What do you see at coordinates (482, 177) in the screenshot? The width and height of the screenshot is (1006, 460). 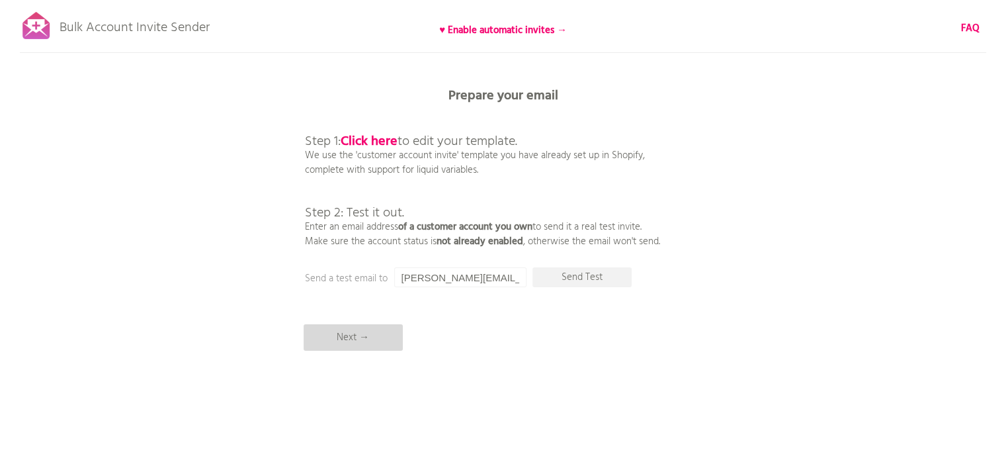 I see `p: We use the 'customer account invite' template you have already set up in Shopify, complete with s...` at bounding box center [482, 177].